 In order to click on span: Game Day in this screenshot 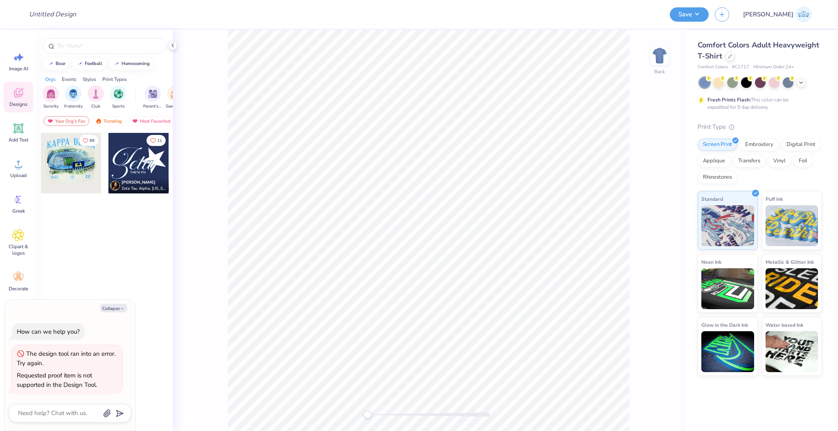, I will do `click(175, 106)`.